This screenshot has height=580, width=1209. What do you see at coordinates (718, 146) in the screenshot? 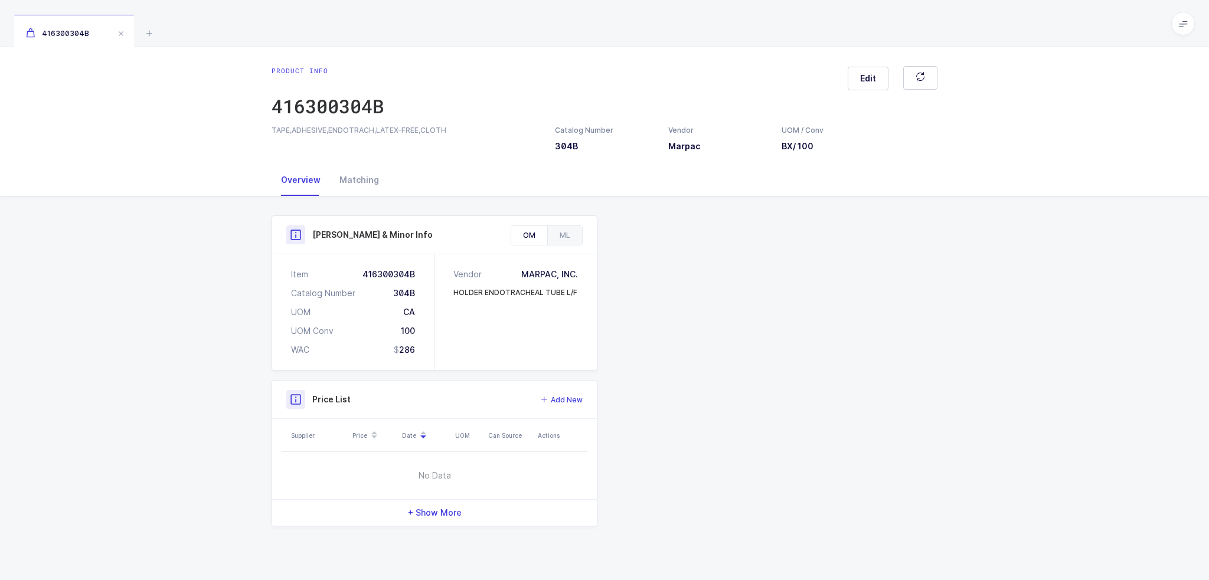
I see `h3: Marpac` at bounding box center [718, 146].